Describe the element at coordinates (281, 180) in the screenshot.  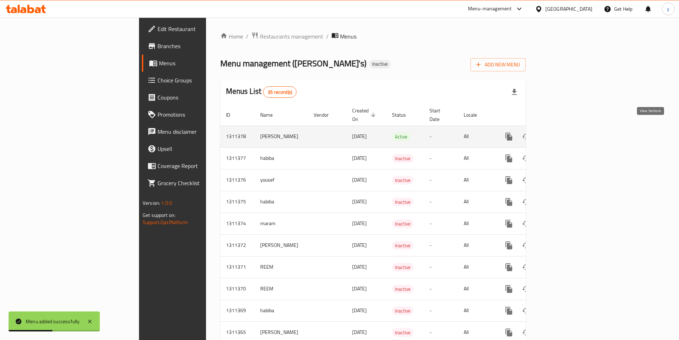
I see `td: yousef` at that location.